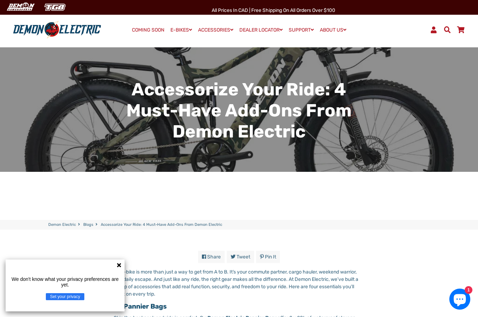 The image size is (478, 317). I want to click on span: All Prices in CAD | Free shipping on all orders over $100, so click(274, 10).